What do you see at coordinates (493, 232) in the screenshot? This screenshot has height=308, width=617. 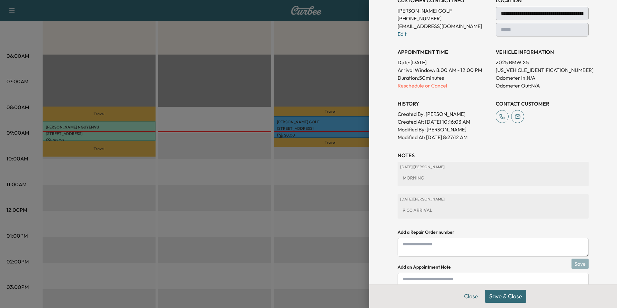 I see `h4: Add a Repair Order number` at bounding box center [493, 232].